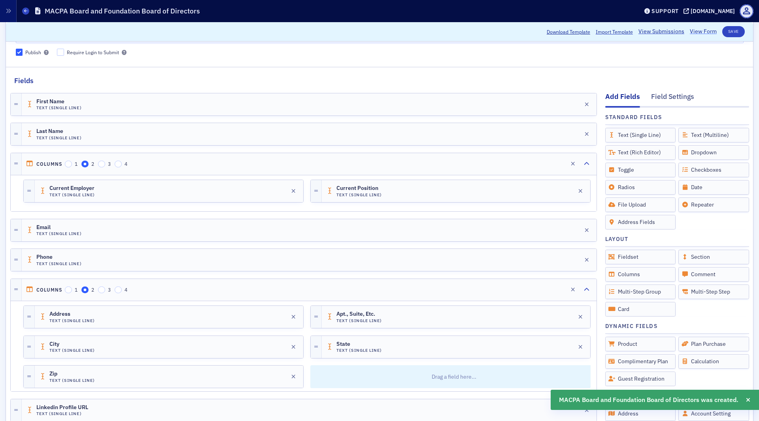 This screenshot has width=759, height=421. What do you see at coordinates (714, 170) in the screenshot?
I see `div: Checkboxes` at bounding box center [714, 170].